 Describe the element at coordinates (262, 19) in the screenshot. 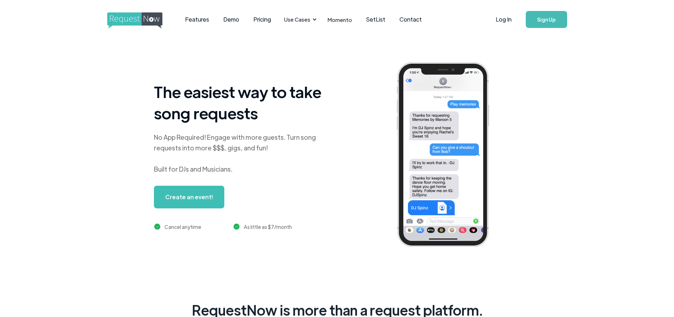

I see `a: Pricing` at that location.